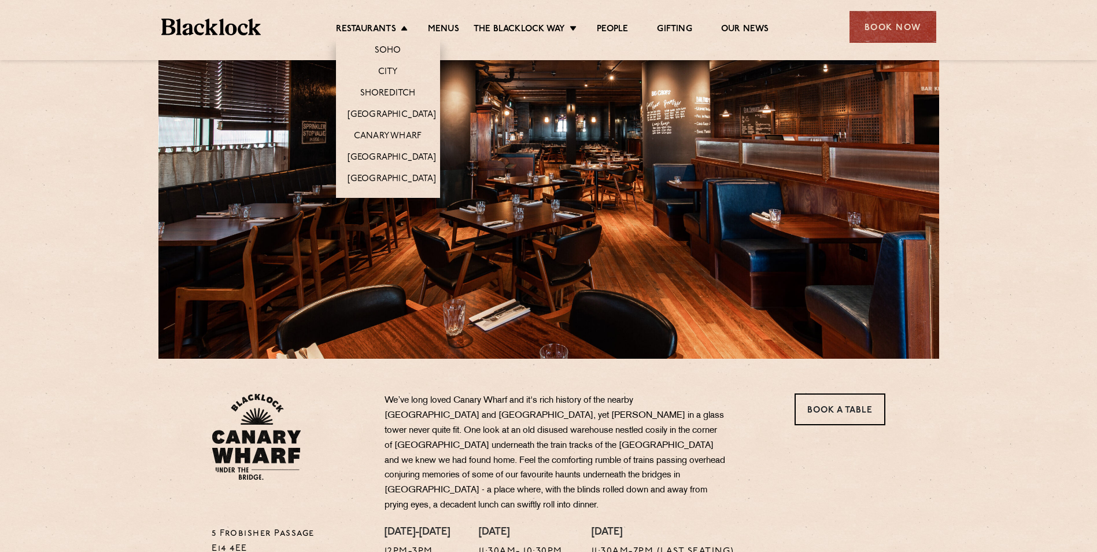 The image size is (1097, 552). I want to click on a: Soho, so click(388, 51).